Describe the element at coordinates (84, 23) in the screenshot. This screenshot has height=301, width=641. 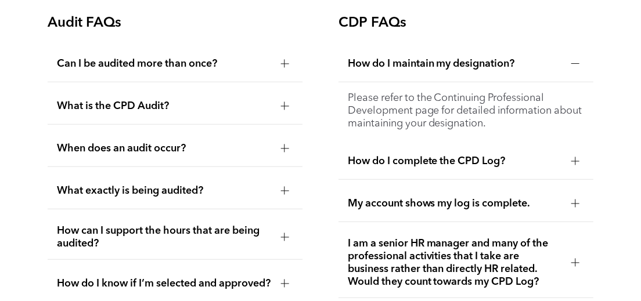
I see `span: Audit FAQs` at that location.